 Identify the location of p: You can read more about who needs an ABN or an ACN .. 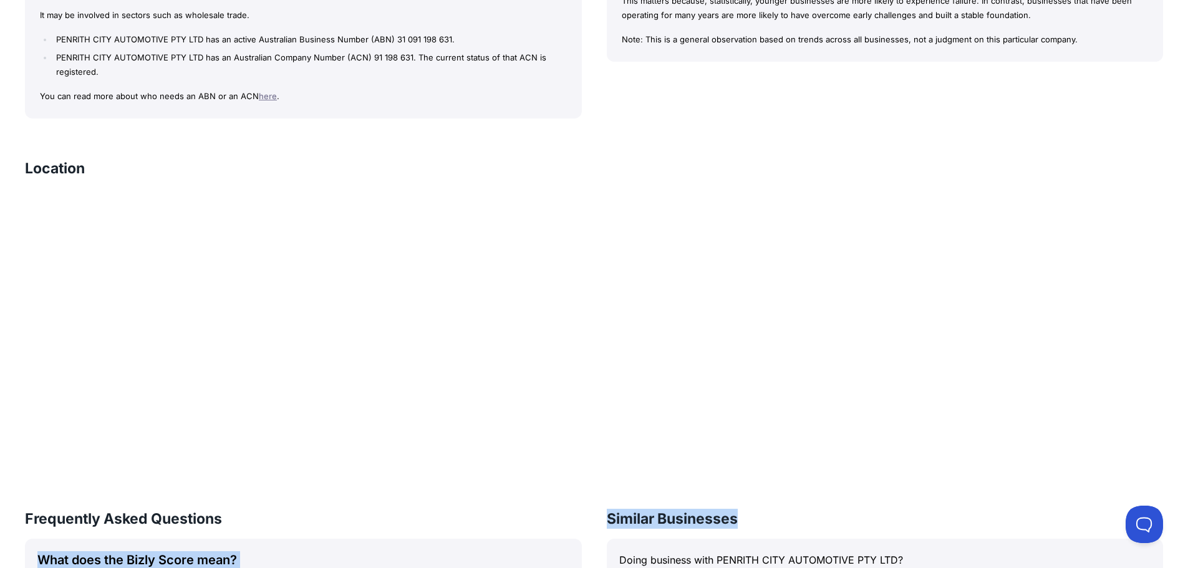
(303, 96).